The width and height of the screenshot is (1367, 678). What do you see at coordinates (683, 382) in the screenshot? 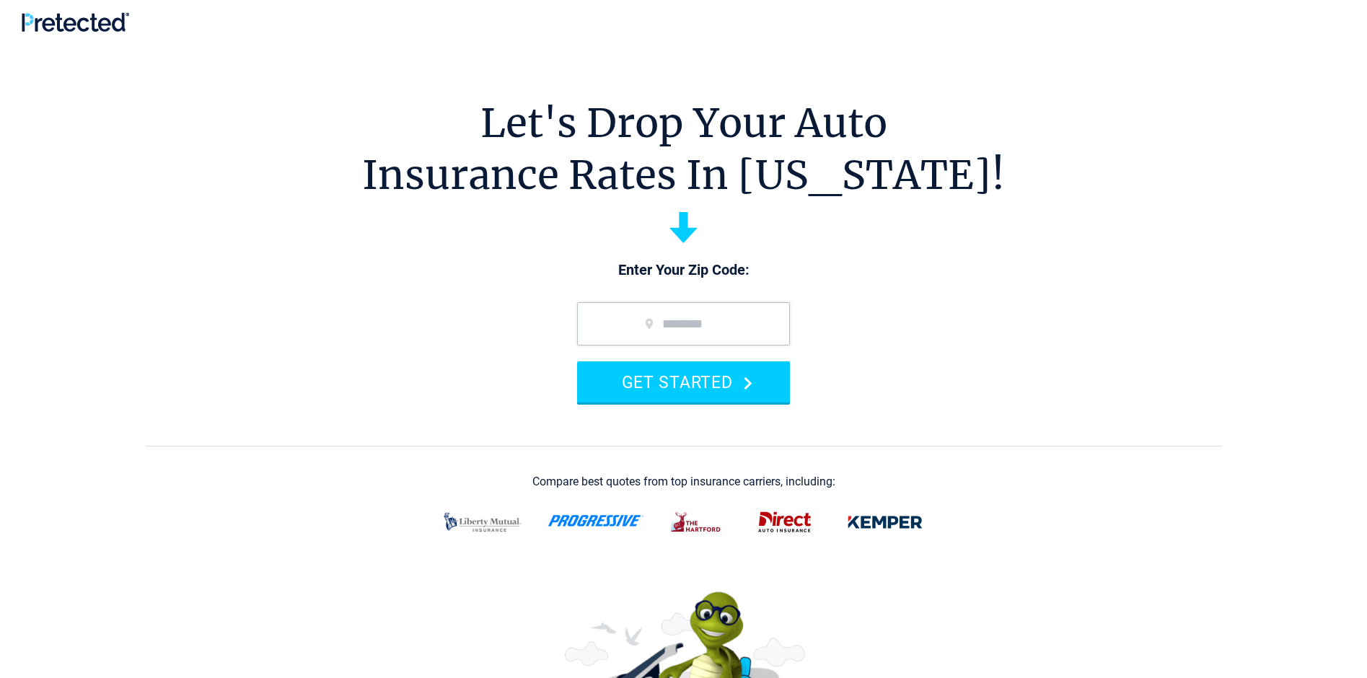
I see `button: GET STARTED` at bounding box center [683, 382].